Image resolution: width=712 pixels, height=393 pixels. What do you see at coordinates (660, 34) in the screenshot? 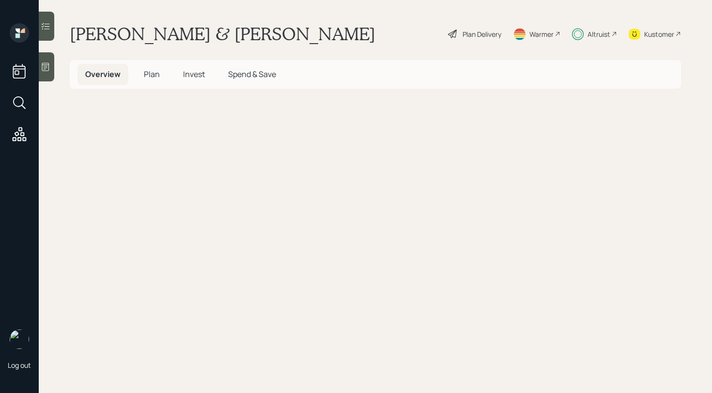
I see `div: Kustomer` at bounding box center [660, 34].